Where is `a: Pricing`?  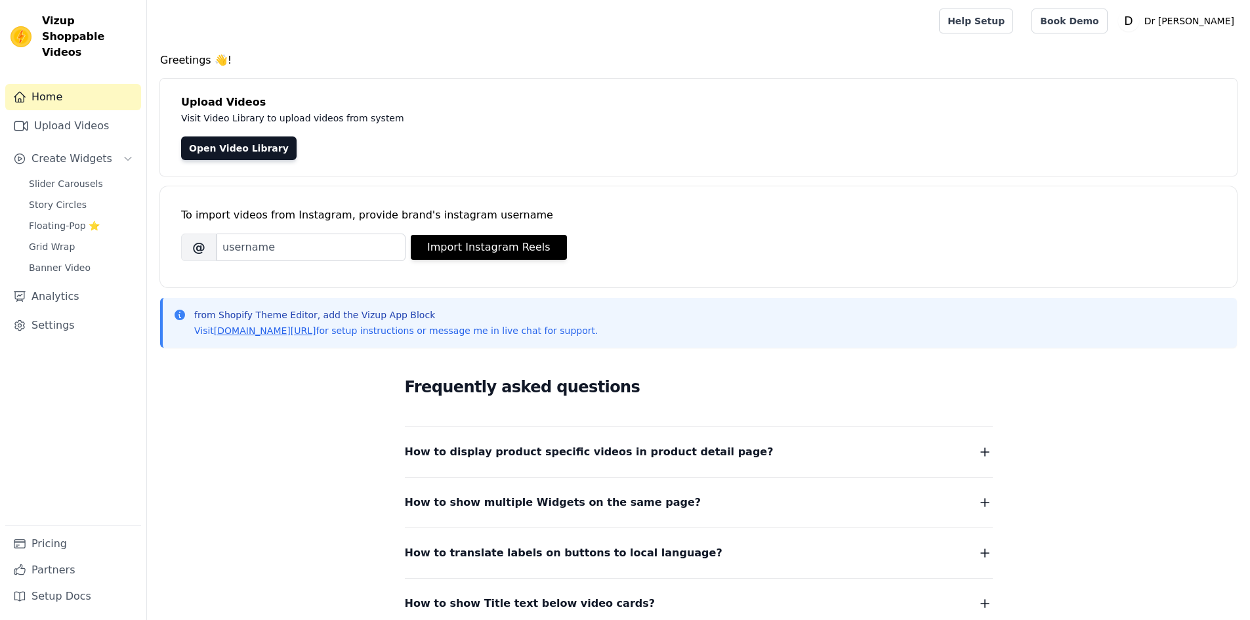 a: Pricing is located at coordinates (73, 544).